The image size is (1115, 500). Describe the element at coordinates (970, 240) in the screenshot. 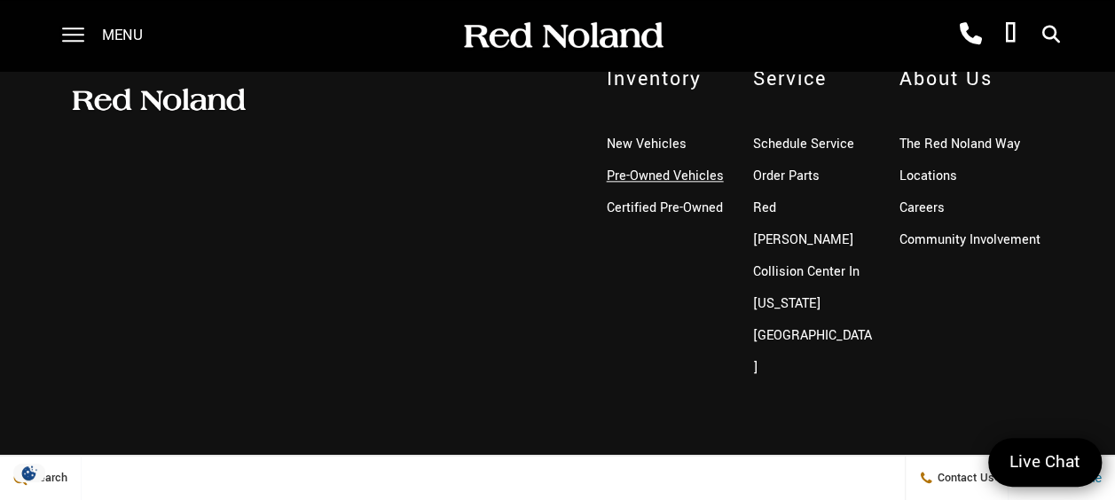

I see `a: Community Involvement` at that location.